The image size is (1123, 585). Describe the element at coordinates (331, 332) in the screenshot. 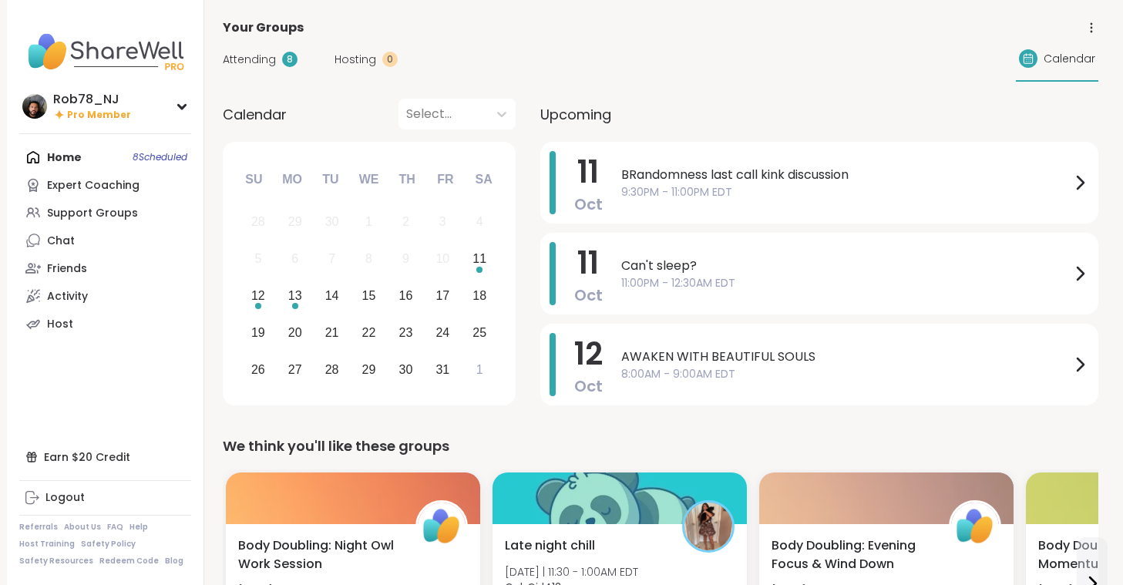

I see `div: Choose Tuesday, October 21st, 2025` at that location.